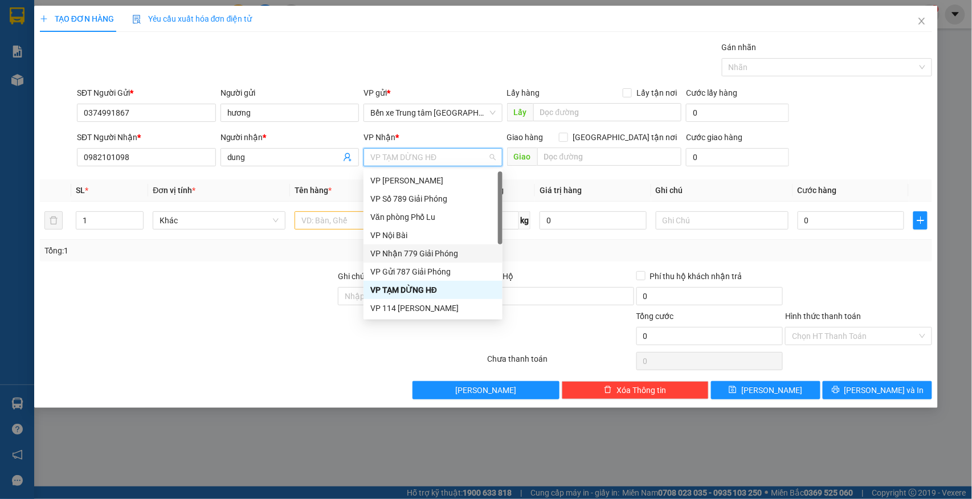  I want to click on label: Hình thức thanh toán, so click(822, 316).